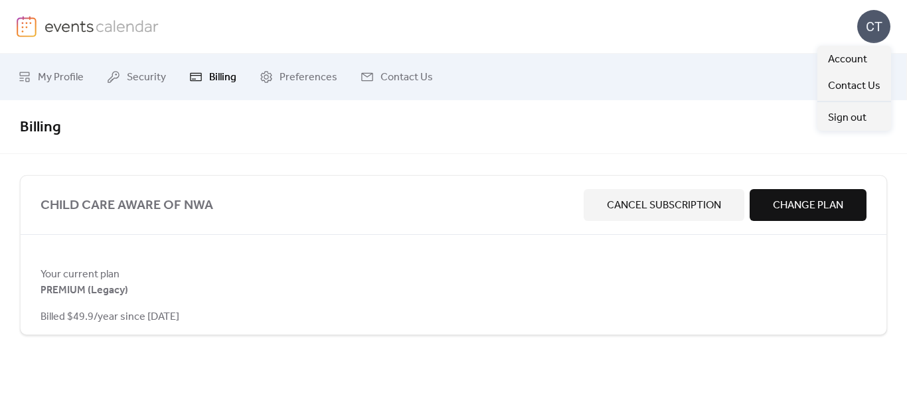  Describe the element at coordinates (848, 118) in the screenshot. I see `span: Sign out` at that location.